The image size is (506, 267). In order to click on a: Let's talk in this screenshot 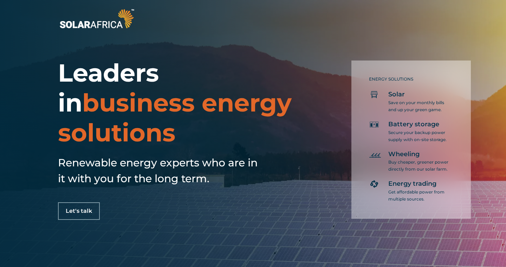, I will do `click(79, 211)`.